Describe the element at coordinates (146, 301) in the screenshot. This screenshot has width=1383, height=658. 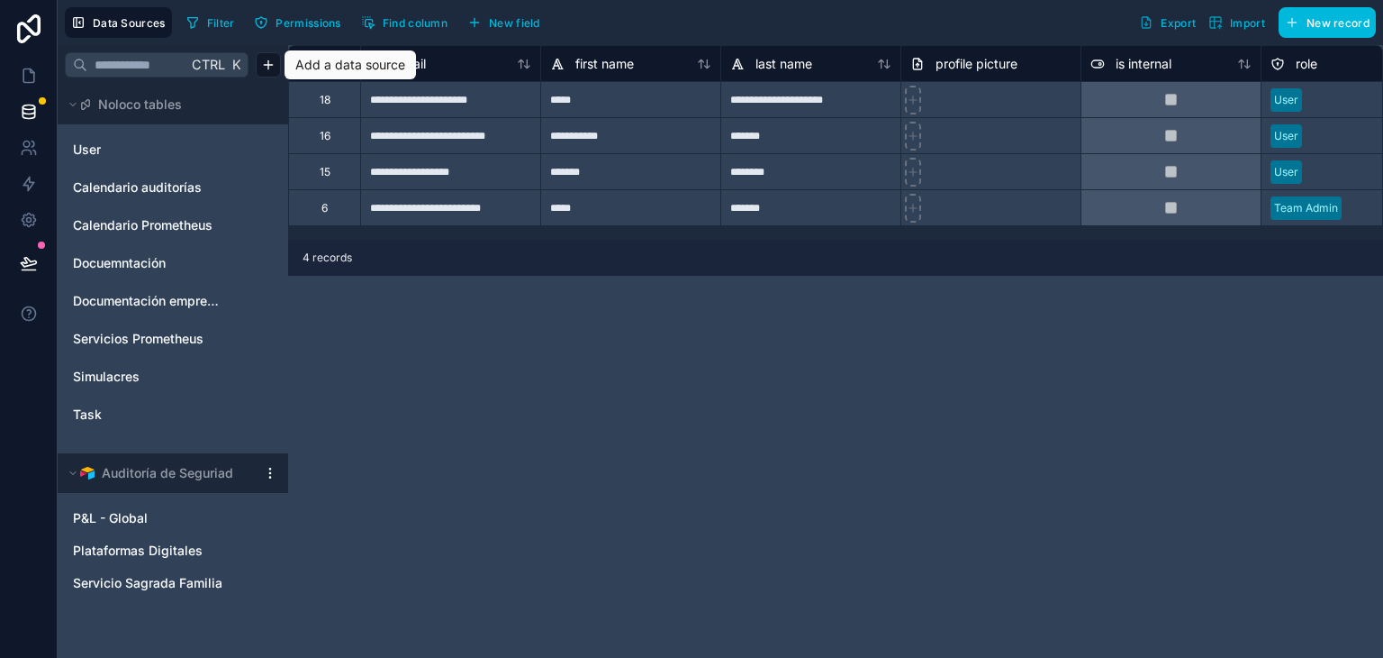
I see `span: Documentación empresa` at that location.